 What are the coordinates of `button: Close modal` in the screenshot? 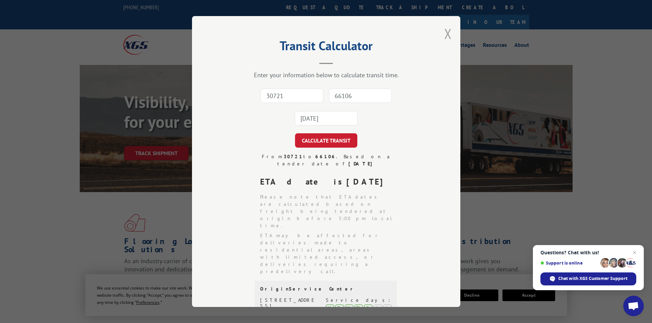 It's located at (448, 34).